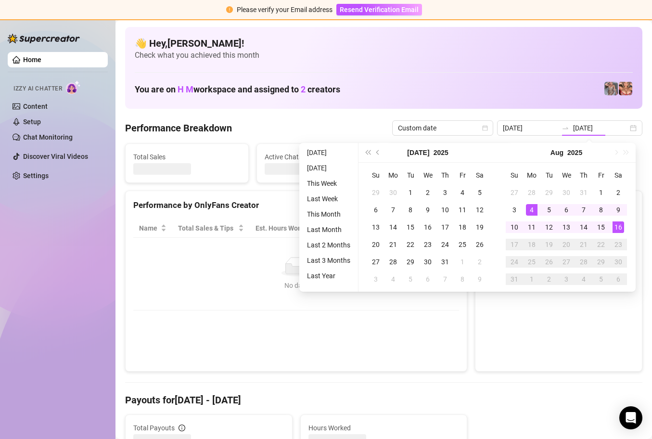 Image resolution: width=652 pixels, height=439 pixels. Describe the element at coordinates (530, 128) in the screenshot. I see `input: Start date` at that location.